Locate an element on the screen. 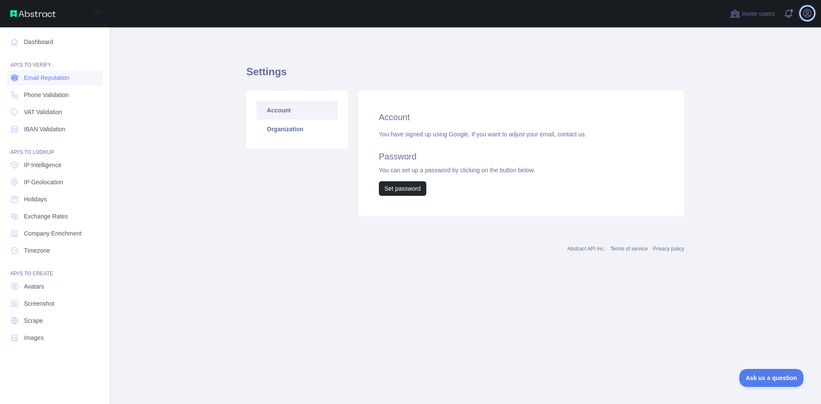 Image resolution: width=821 pixels, height=404 pixels. h2: Account is located at coordinates (521, 117).